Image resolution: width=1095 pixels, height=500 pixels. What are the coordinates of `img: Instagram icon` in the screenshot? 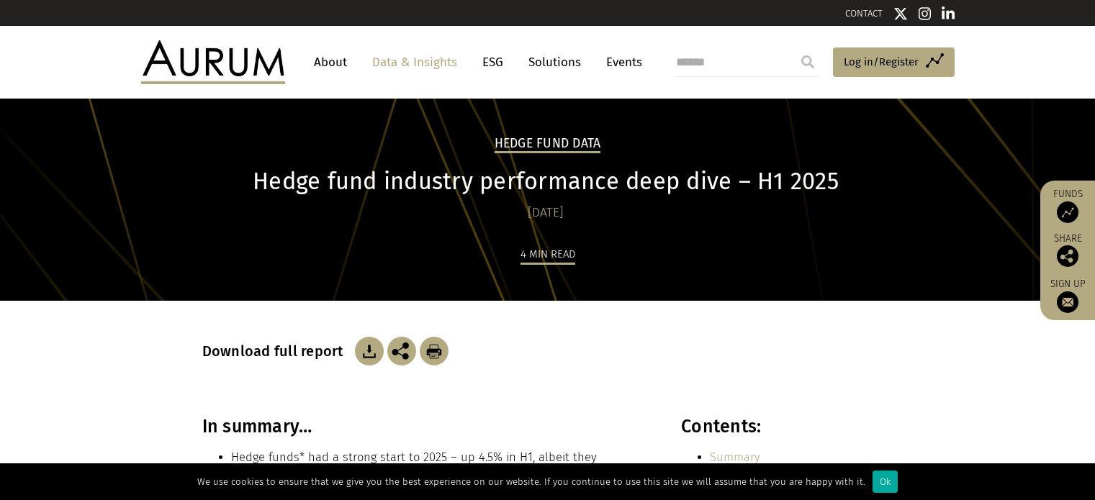 It's located at (925, 14).